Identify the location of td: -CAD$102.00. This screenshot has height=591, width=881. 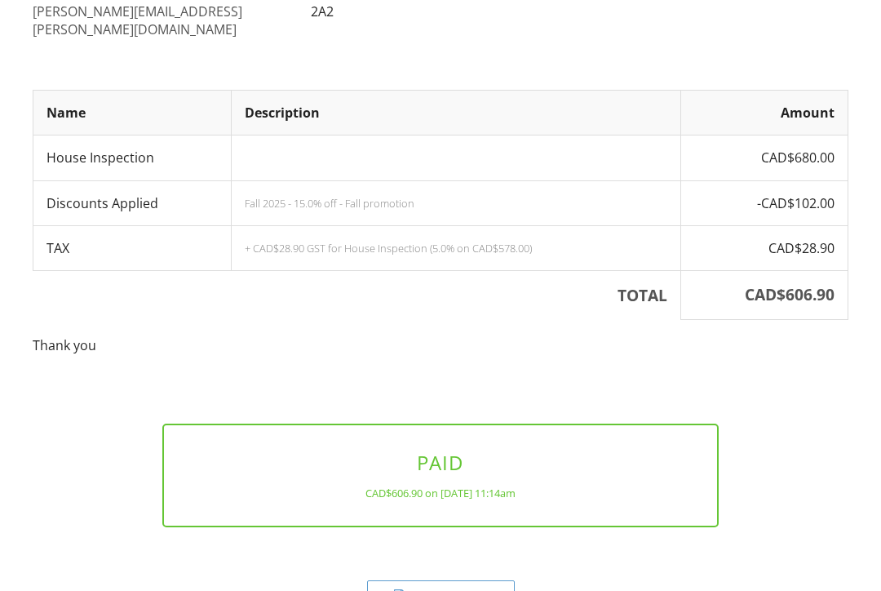
(765, 202).